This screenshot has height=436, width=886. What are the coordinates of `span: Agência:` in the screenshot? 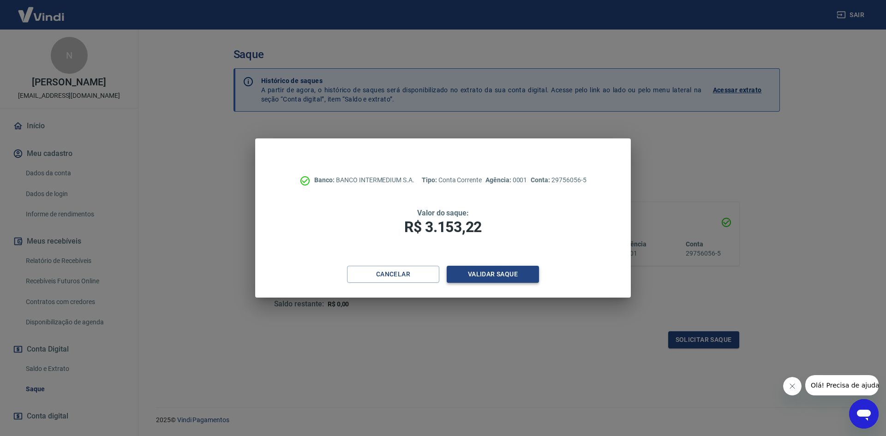 It's located at (499, 180).